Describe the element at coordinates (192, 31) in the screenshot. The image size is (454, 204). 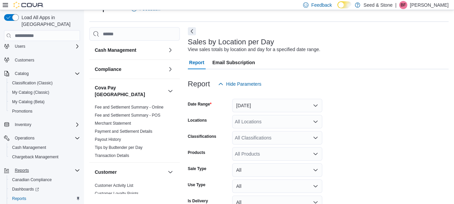
I see `button: Next` at that location.